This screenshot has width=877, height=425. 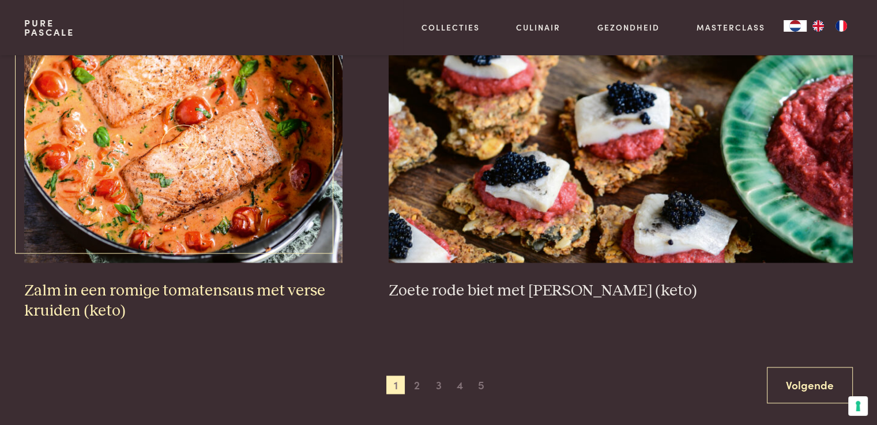 I want to click on ul: Language list, so click(x=829, y=26).